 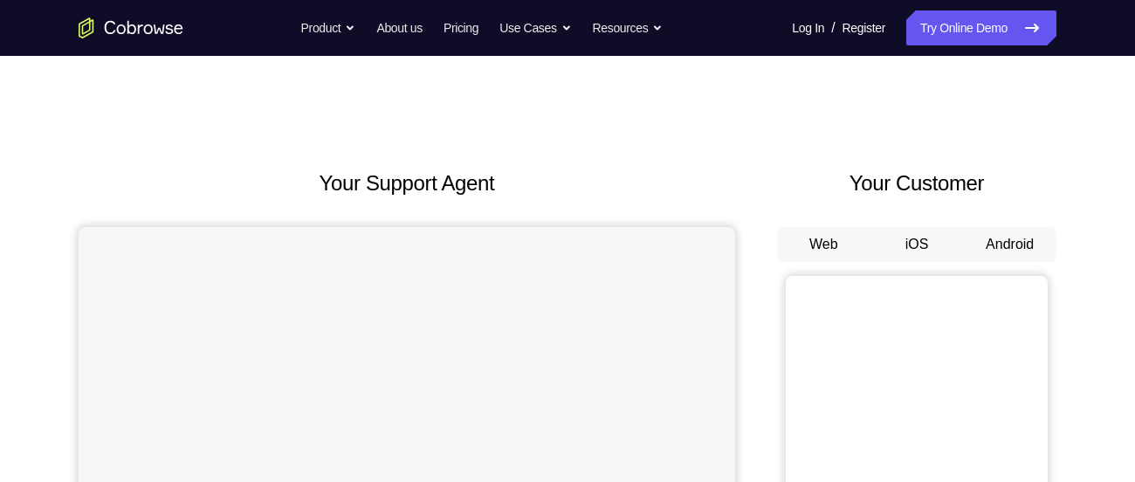 I want to click on a: Go to the home page, so click(x=131, y=28).